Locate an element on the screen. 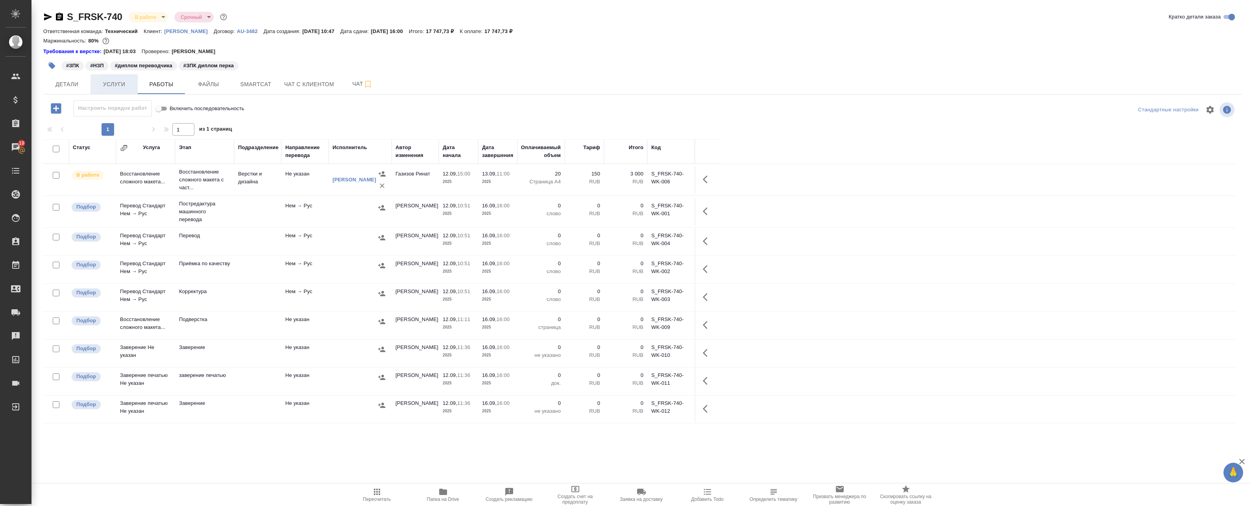  td: Заверение печатью Не указан is located at coordinates (146, 409).